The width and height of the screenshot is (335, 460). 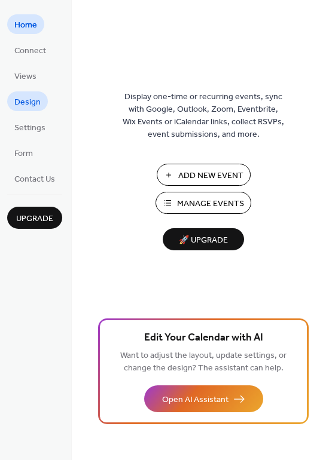 What do you see at coordinates (23, 154) in the screenshot?
I see `span: Form` at bounding box center [23, 154].